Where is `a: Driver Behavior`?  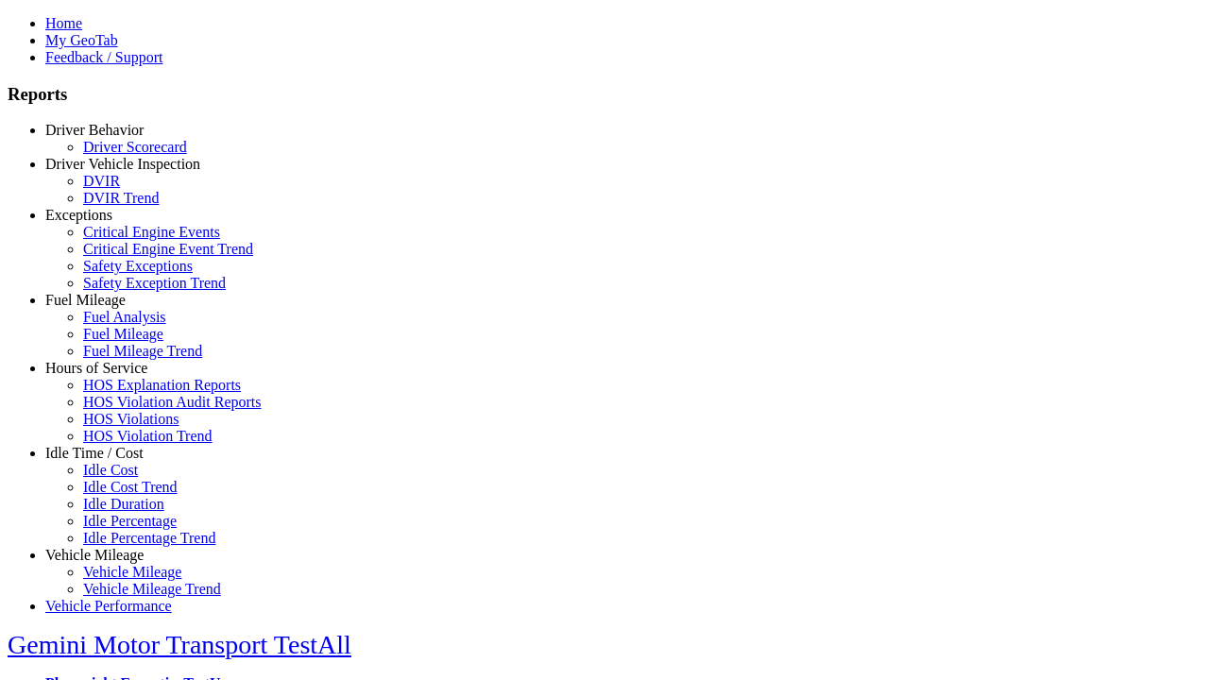 a: Driver Behavior is located at coordinates (94, 129).